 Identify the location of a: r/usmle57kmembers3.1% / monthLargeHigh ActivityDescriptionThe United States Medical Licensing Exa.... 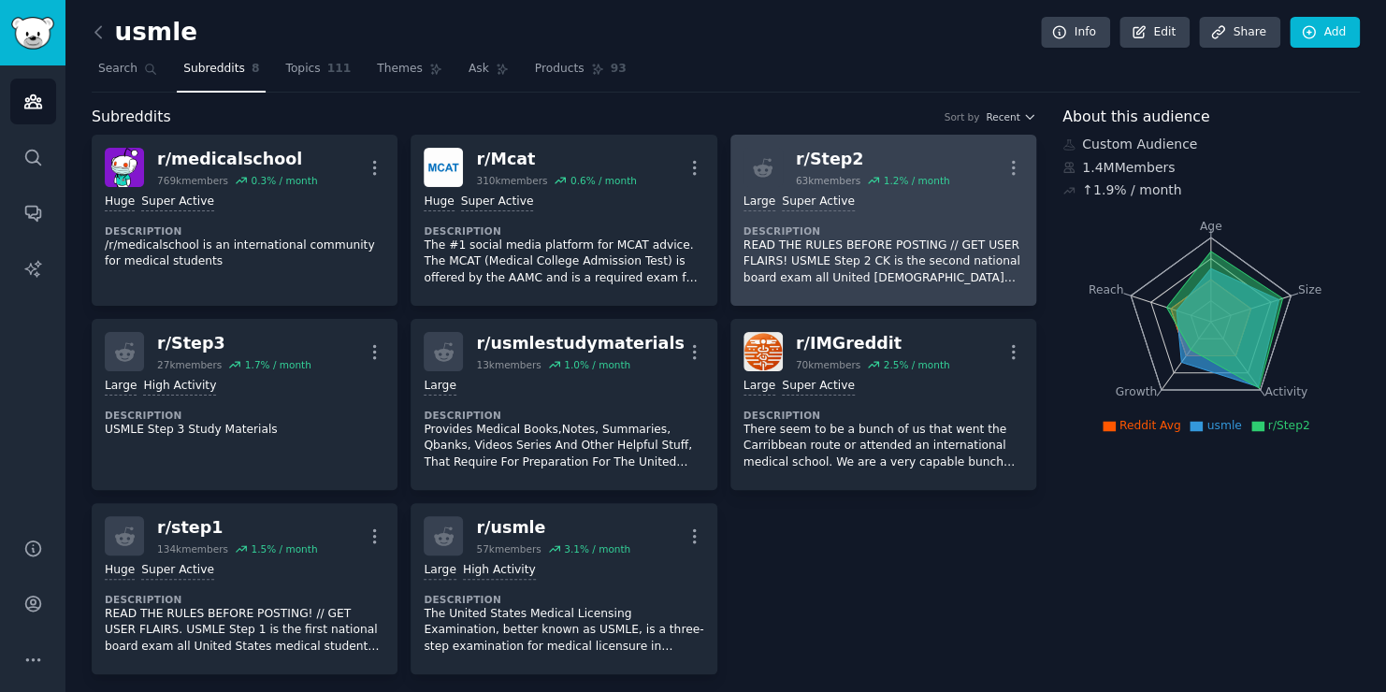
(563, 588).